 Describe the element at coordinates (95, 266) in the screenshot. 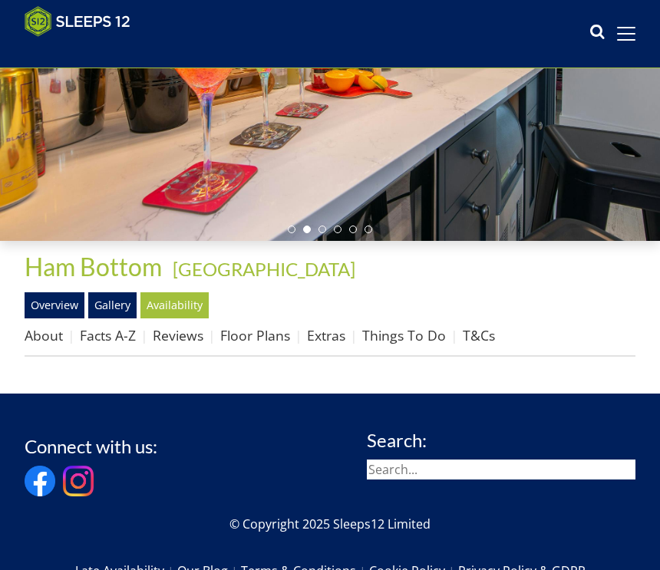

I see `a: Ham Bottom` at that location.